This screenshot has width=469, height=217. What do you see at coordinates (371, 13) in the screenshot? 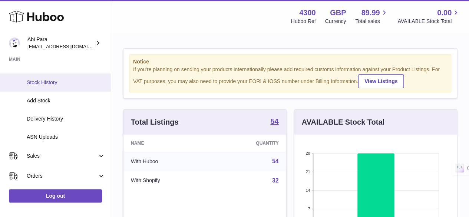
I see `span: 89.99` at bounding box center [371, 13].